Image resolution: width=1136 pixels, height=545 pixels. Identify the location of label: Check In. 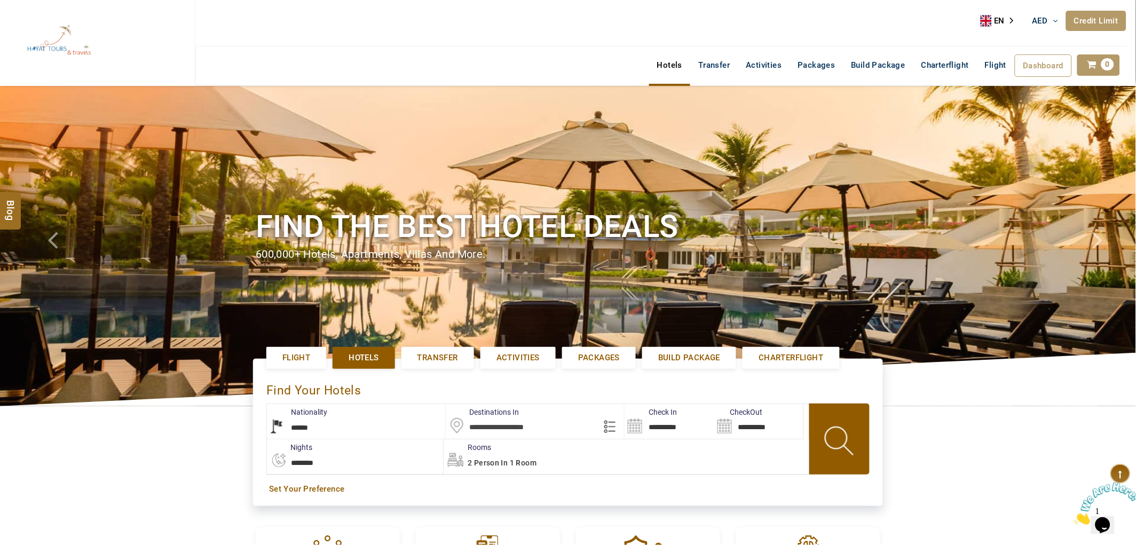
(651, 412).